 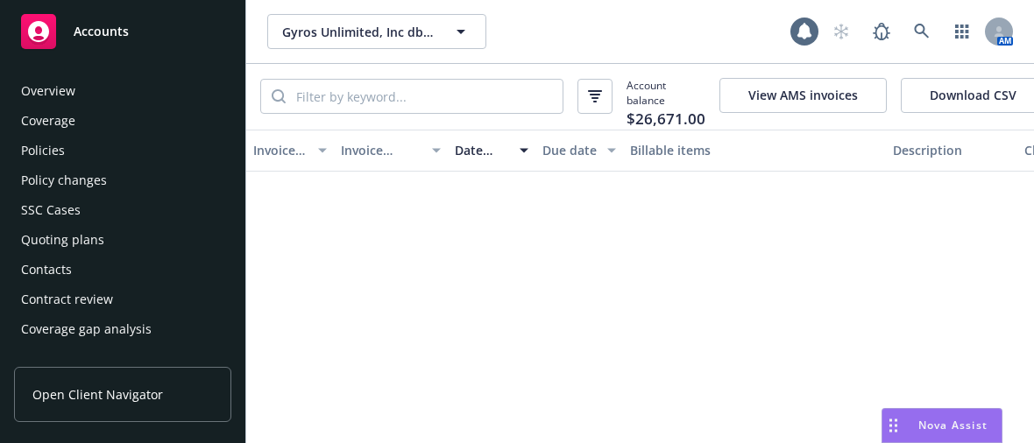 I want to click on a: Coverage, so click(x=123, y=121).